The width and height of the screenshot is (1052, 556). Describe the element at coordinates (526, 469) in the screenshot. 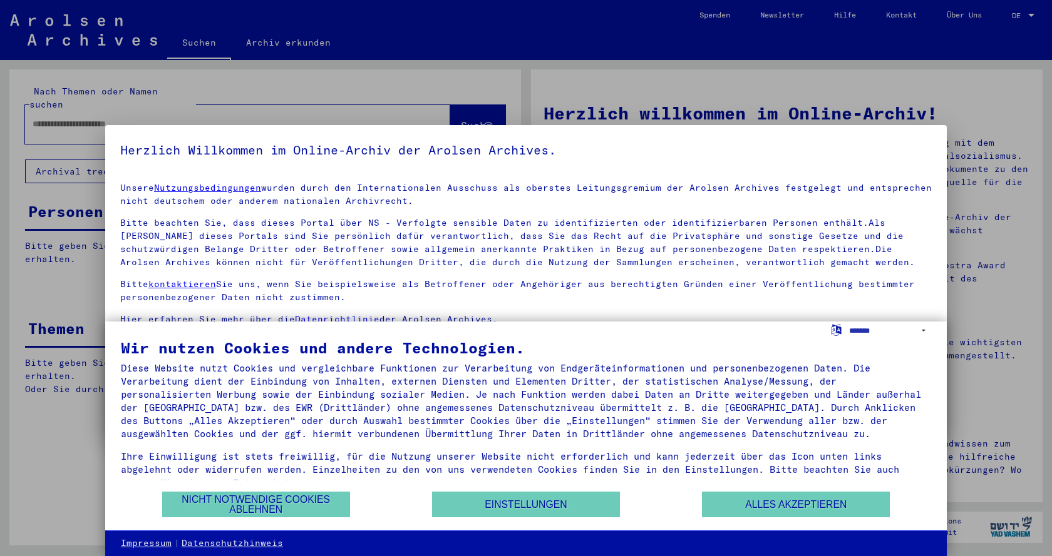

I see `div: Ihre Einwilligung ist stets freiwillig, für die Nutzung unserer Website nicht erforderlich und ka...` at that location.